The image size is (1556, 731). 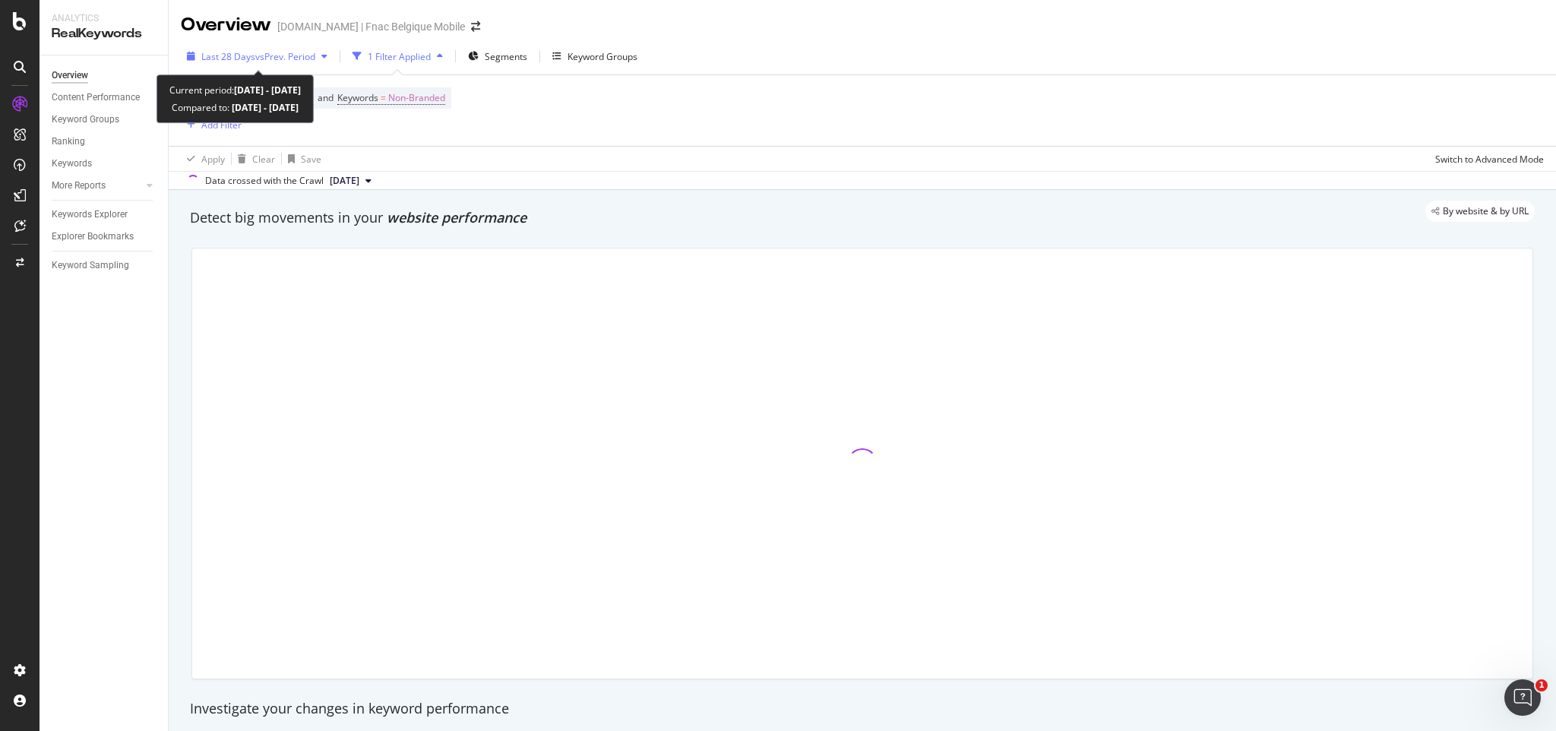 What do you see at coordinates (863, 709) in the screenshot?
I see `div: Investigate your changes in keyword performance` at bounding box center [863, 709].